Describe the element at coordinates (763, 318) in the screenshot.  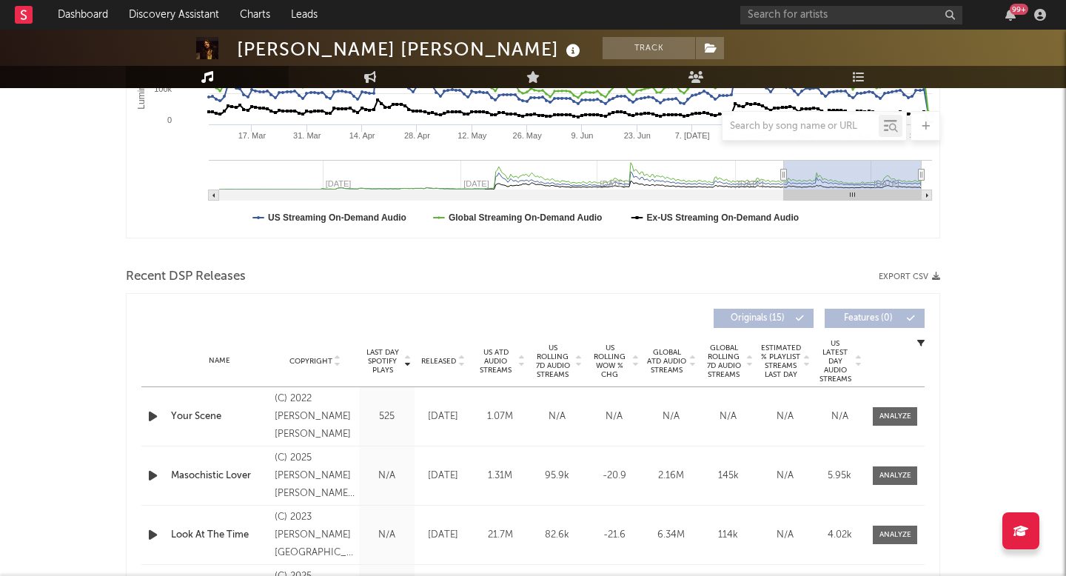
I see `button: Originals(15)` at that location.